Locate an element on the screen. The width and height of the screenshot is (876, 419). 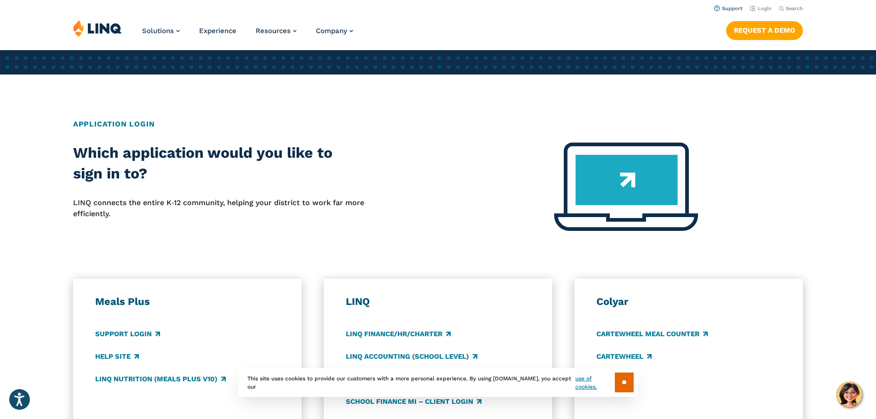
nav: Primary Navigation is located at coordinates (247, 34).